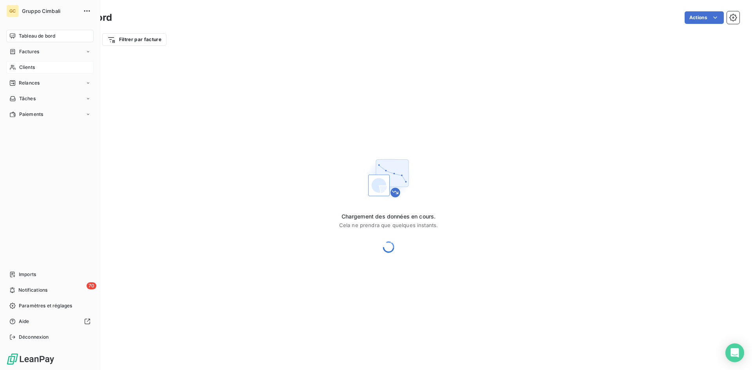 Image resolution: width=752 pixels, height=370 pixels. Describe the element at coordinates (50, 321) in the screenshot. I see `a: Aide` at that location.